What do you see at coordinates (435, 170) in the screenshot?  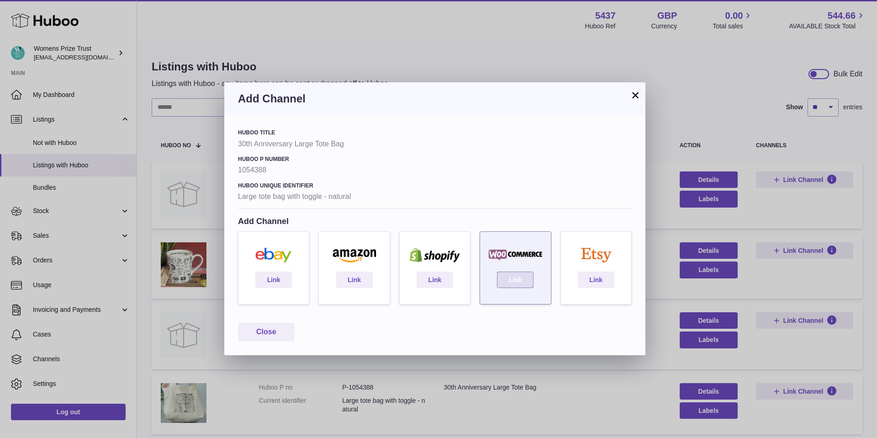 I see `strong: 1054388` at bounding box center [435, 170].